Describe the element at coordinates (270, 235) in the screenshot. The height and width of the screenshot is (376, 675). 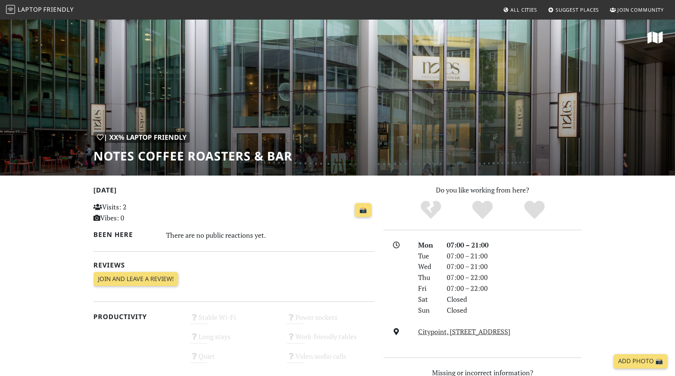
I see `div: There are no public reactions yet.` at that location.